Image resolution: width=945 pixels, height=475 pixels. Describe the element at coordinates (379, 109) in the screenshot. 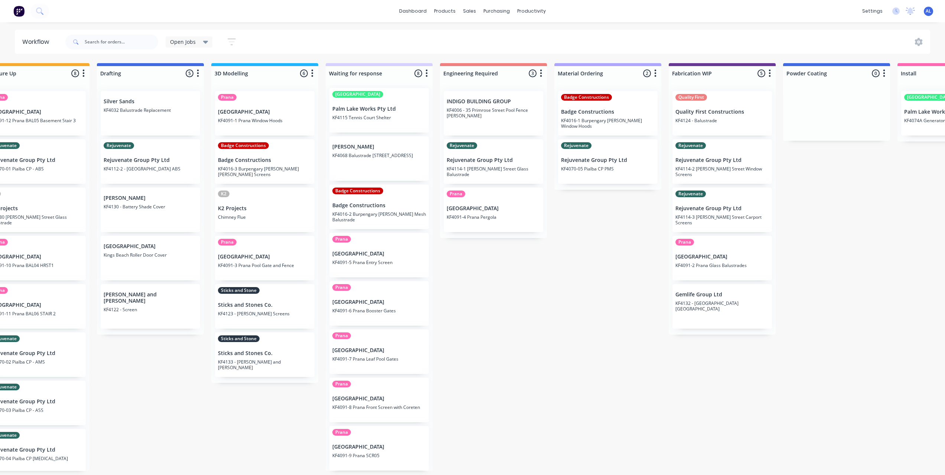

I see `p: Palm Lake Works Pty Ltd` at that location.